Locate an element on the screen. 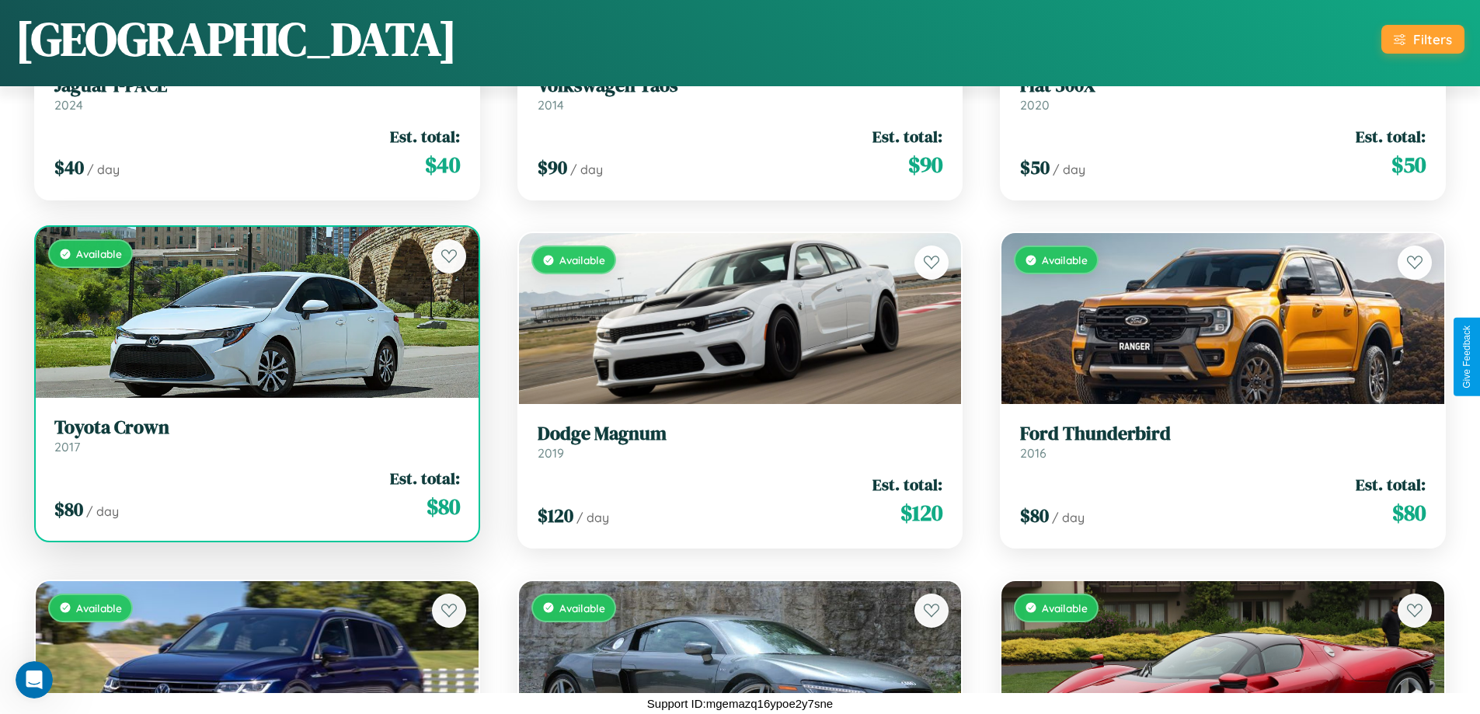  h3: Jaguar I-PACE is located at coordinates (257, 85).